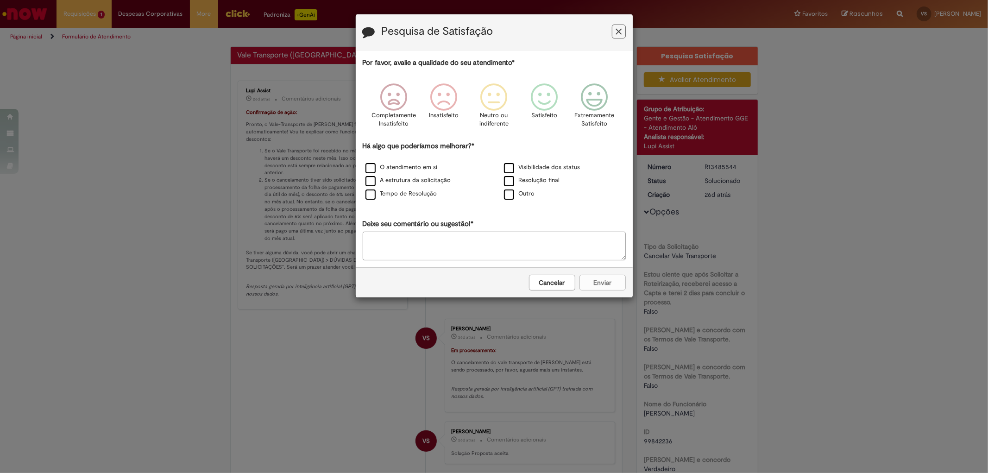 The image size is (988, 473). Describe the element at coordinates (408, 180) in the screenshot. I see `label: A estrutura da solicitação` at that location.